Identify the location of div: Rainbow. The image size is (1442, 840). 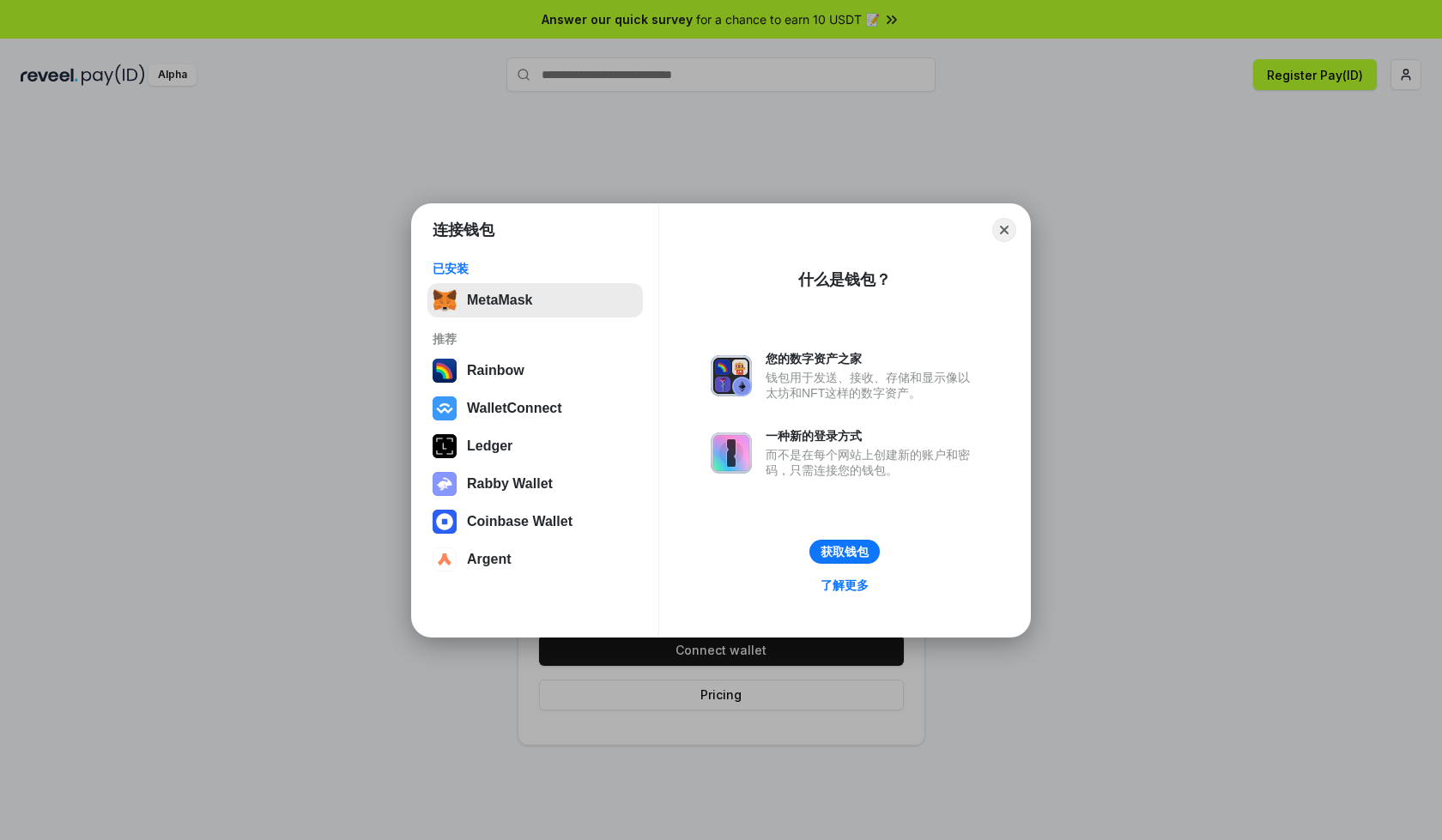
(496, 371).